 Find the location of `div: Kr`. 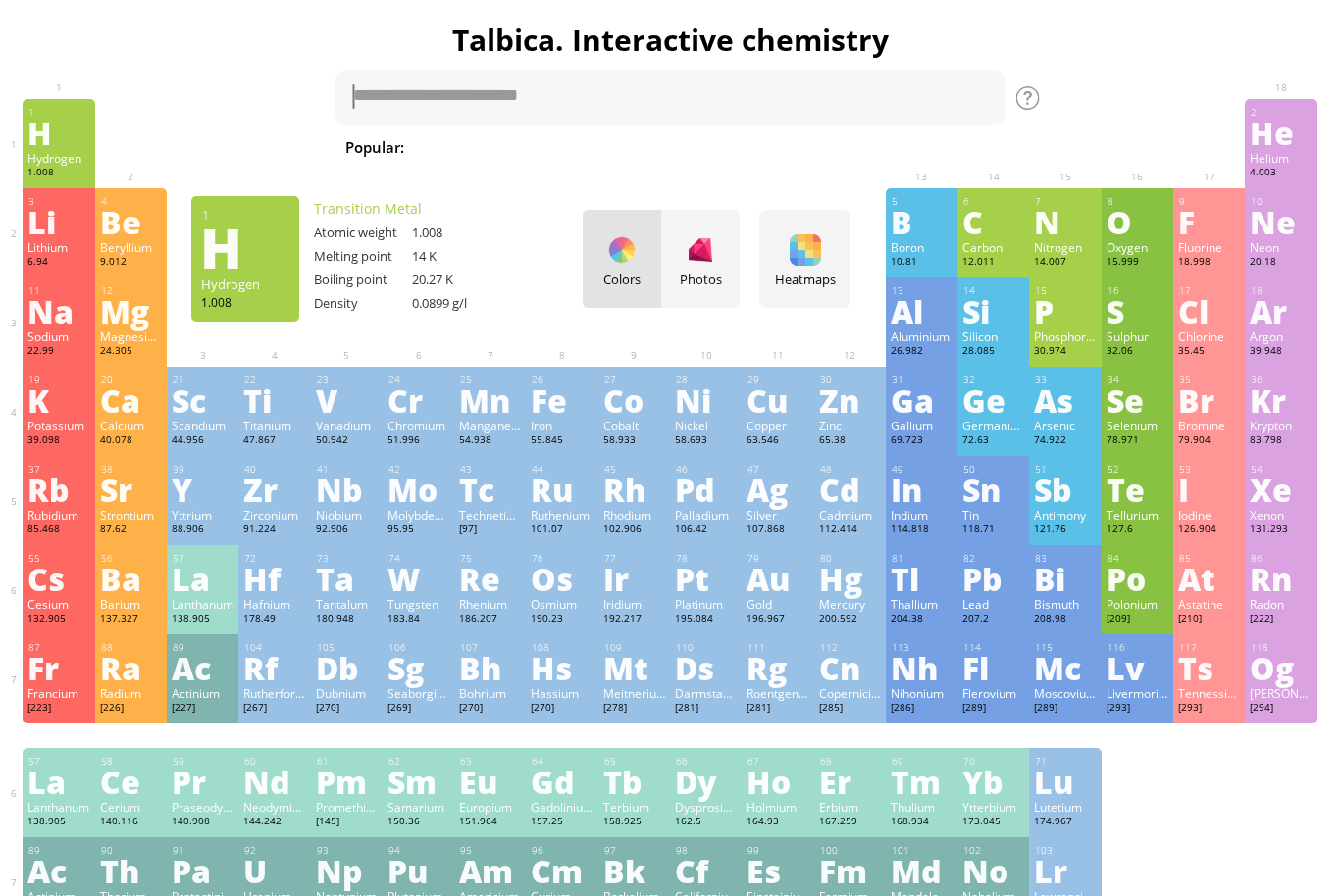

div: Kr is located at coordinates (1280, 400).